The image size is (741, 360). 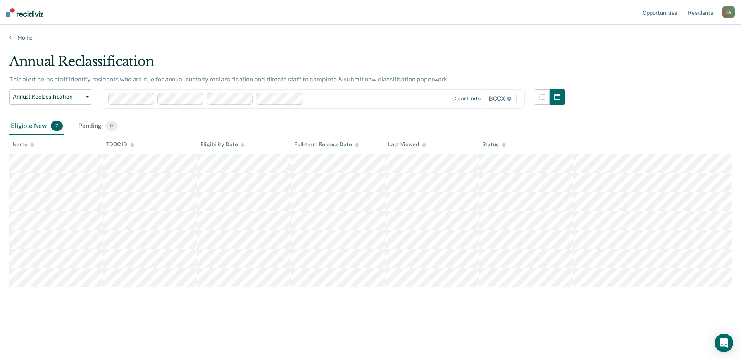 What do you see at coordinates (729, 12) in the screenshot?
I see `div: J A` at bounding box center [729, 12].